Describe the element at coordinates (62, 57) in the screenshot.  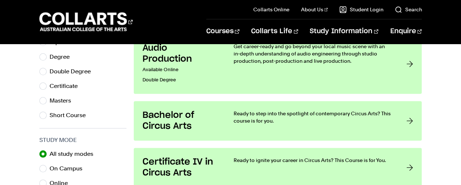
I see `label: Degree` at that location.